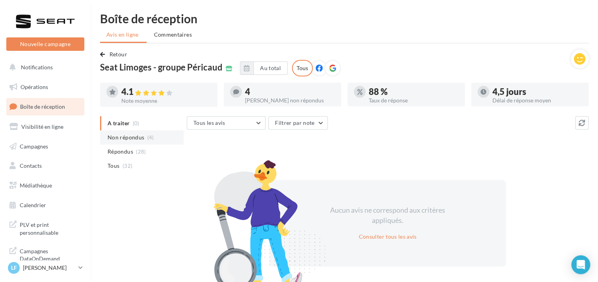 This screenshot has height=282, width=598. What do you see at coordinates (537, 92) in the screenshot?
I see `div: 4,5 jours` at bounding box center [537, 92].